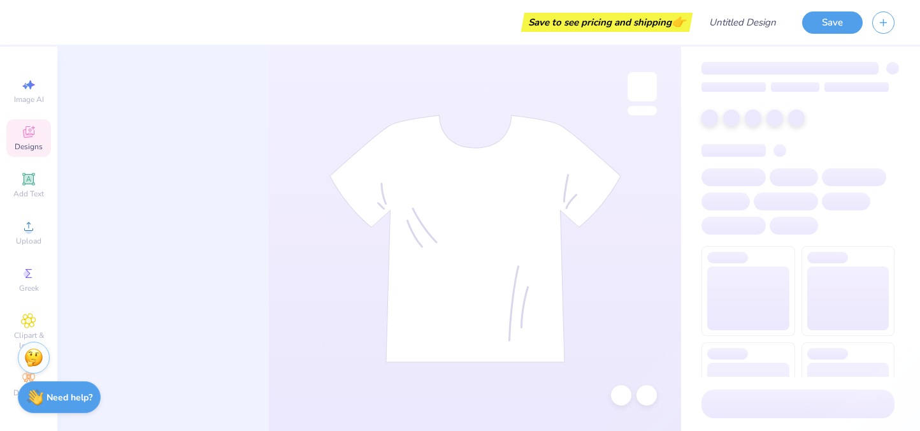  I want to click on span: Designs, so click(29, 147).